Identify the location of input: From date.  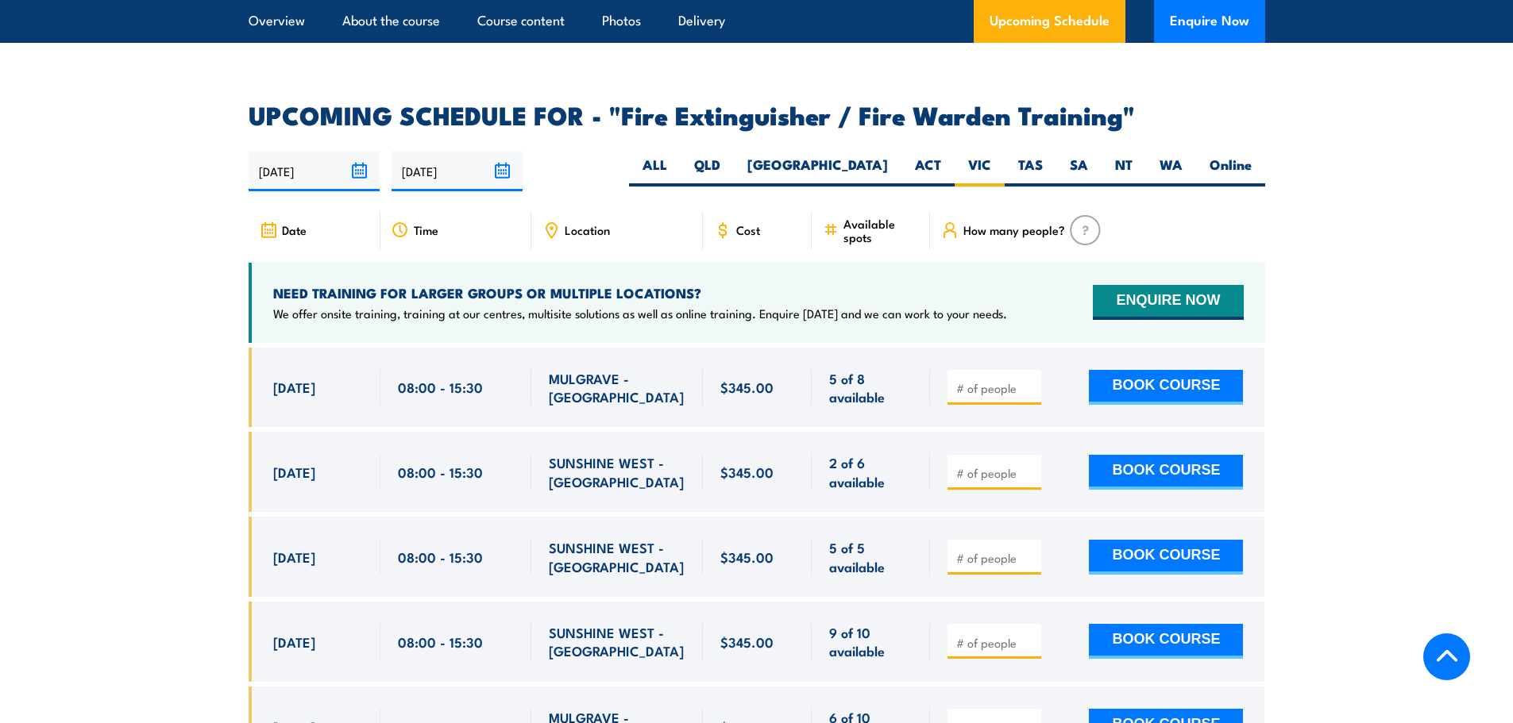
(314, 171).